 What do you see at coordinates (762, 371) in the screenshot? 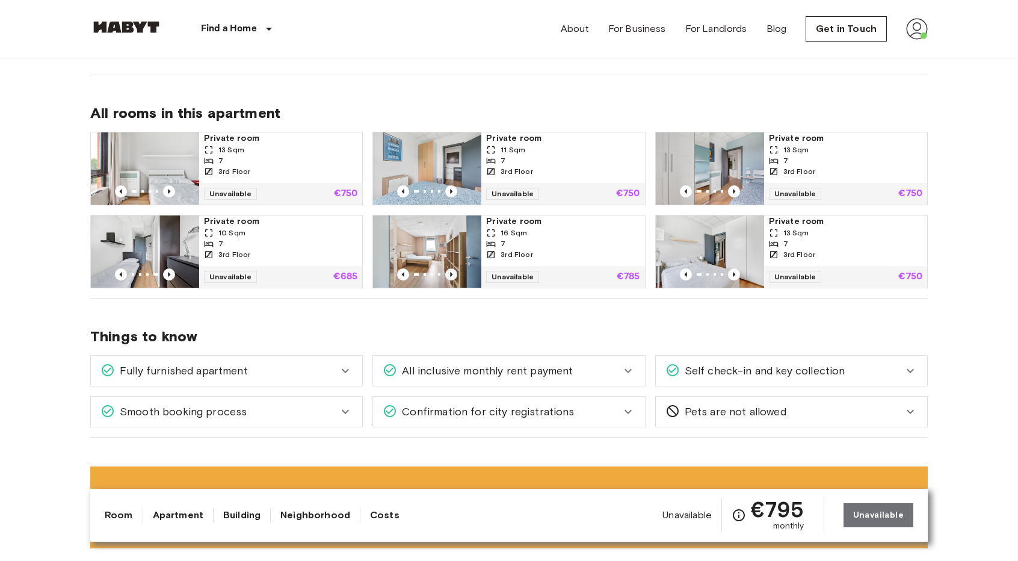
I see `span: Self check-in and key collection` at bounding box center [762, 371].